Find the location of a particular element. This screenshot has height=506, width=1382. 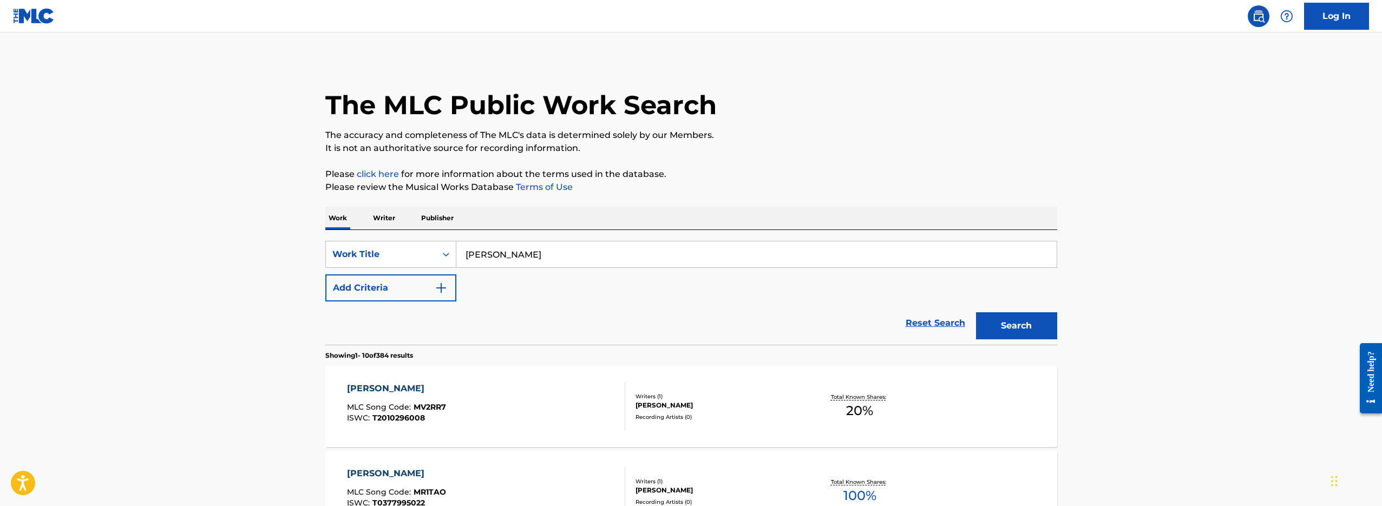

img: search is located at coordinates (1258, 16).